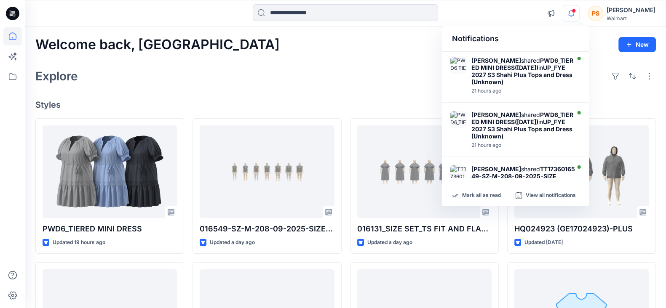  Describe the element at coordinates (523, 176) in the screenshot. I see `strong: TT1736016549-SZ-M-208-09-2025-SIZE SET` at that location.